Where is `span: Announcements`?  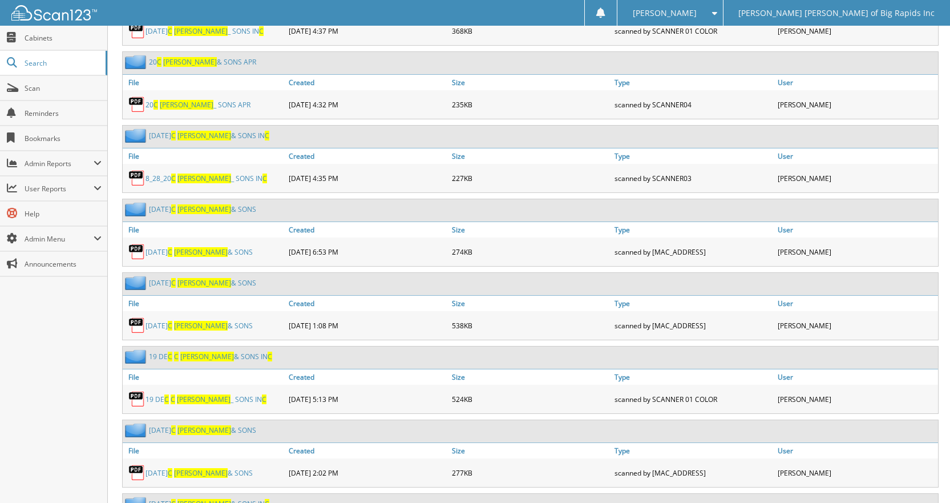 span: Announcements is located at coordinates (63, 264).